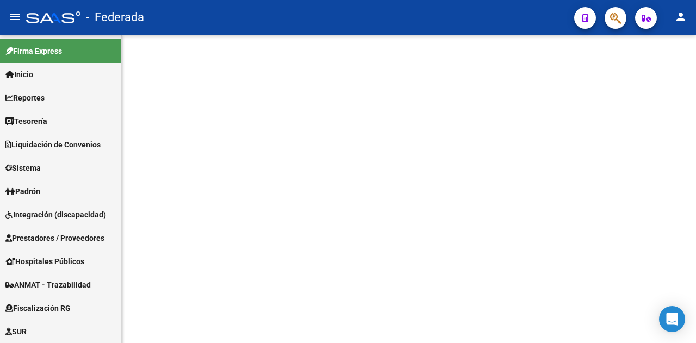  Describe the element at coordinates (45, 261) in the screenshot. I see `span: Hospitales Públicos` at that location.